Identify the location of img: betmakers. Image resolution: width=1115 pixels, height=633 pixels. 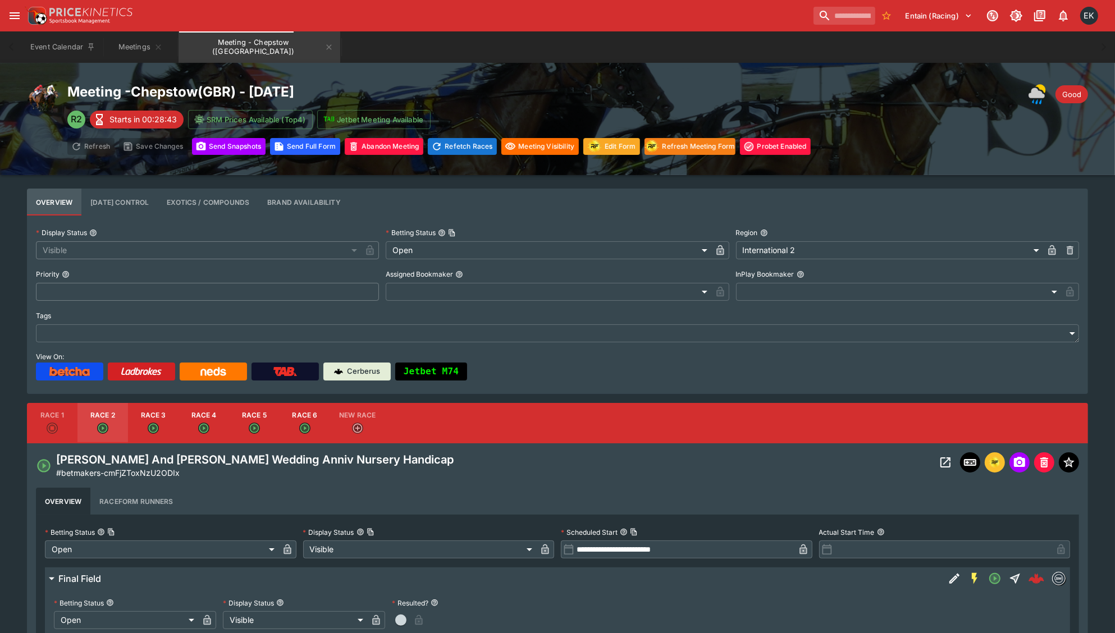
(1059, 579).